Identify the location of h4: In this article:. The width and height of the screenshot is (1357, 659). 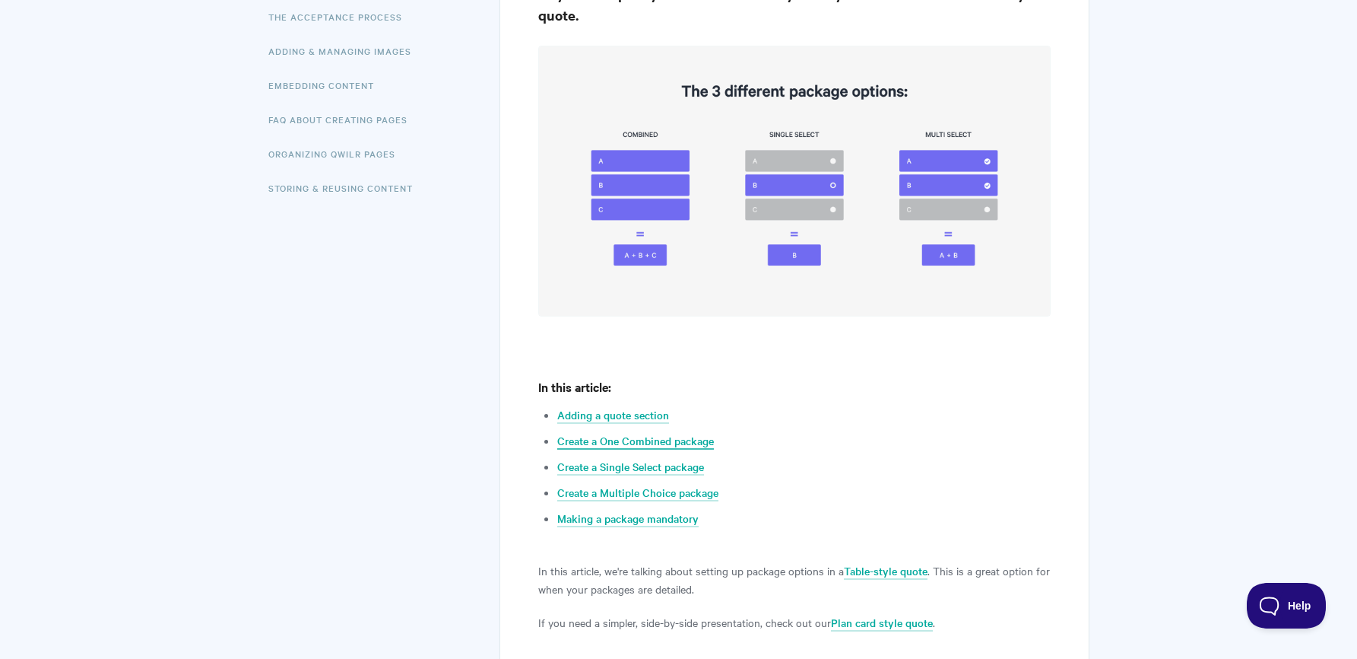
(794, 386).